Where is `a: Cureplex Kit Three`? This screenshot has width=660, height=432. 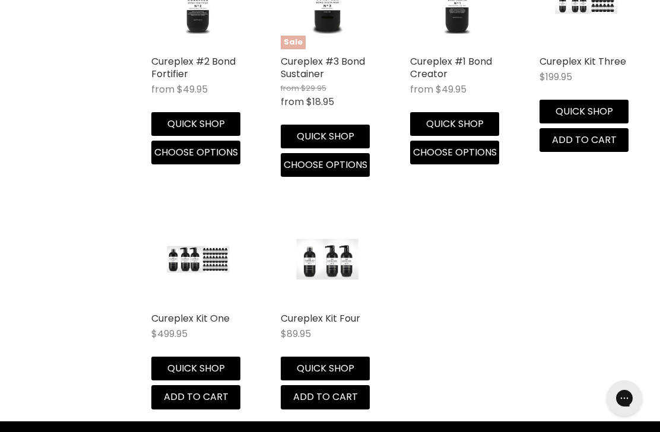 a: Cureplex Kit Three is located at coordinates (583, 61).